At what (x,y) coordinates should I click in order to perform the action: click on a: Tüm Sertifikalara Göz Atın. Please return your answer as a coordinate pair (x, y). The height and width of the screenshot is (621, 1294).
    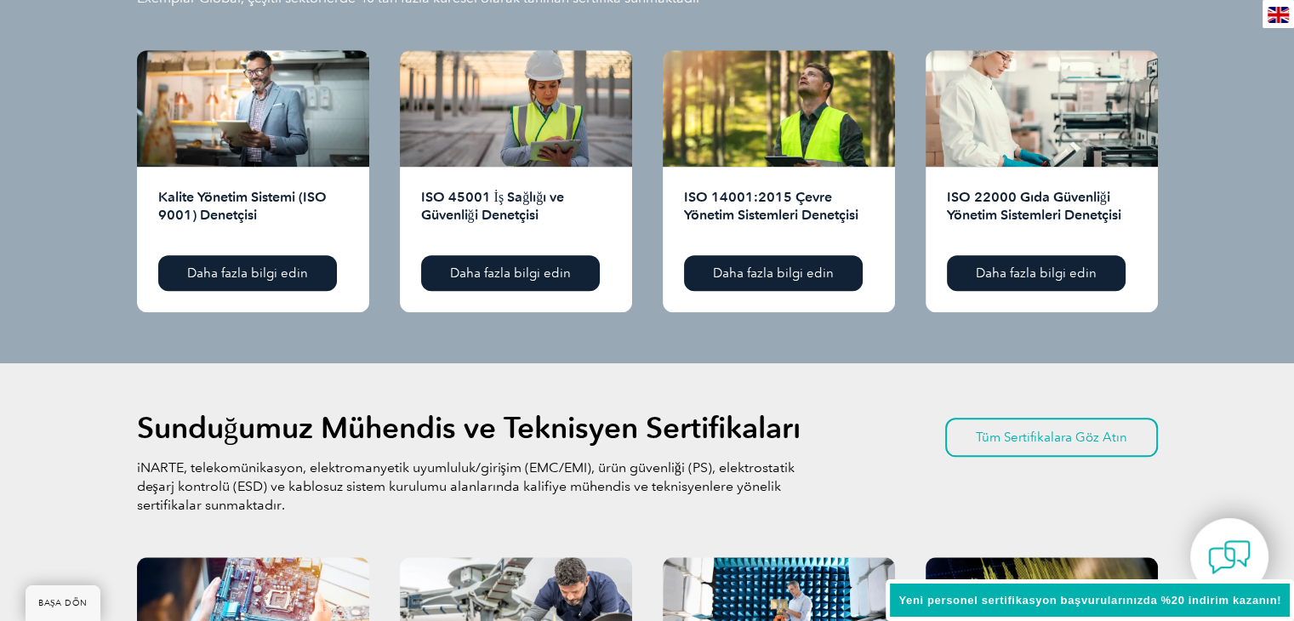
    Looking at the image, I should click on (1052, 437).